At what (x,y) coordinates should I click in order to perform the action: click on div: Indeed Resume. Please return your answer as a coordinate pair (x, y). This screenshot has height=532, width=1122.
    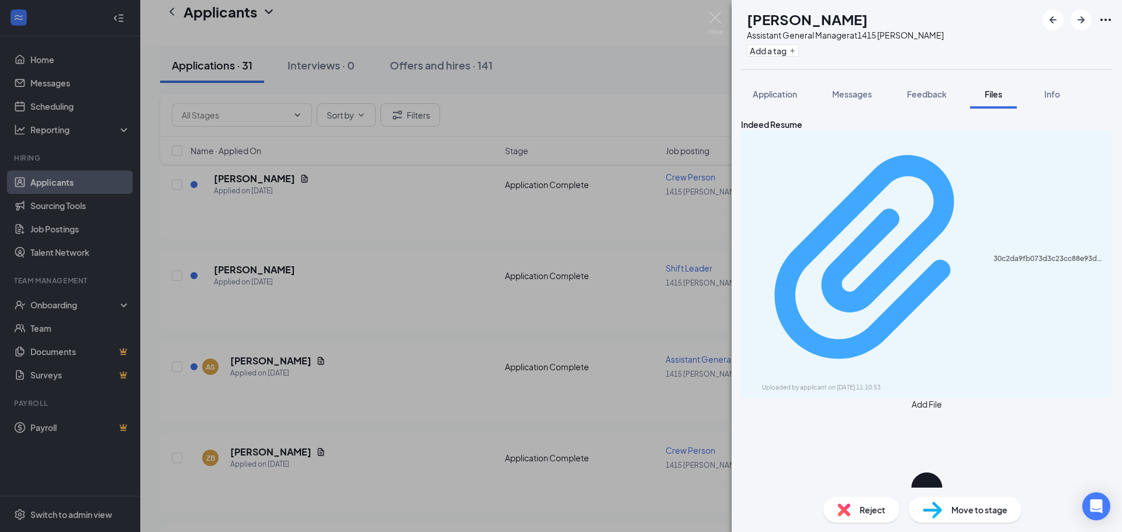
    Looking at the image, I should click on (927, 124).